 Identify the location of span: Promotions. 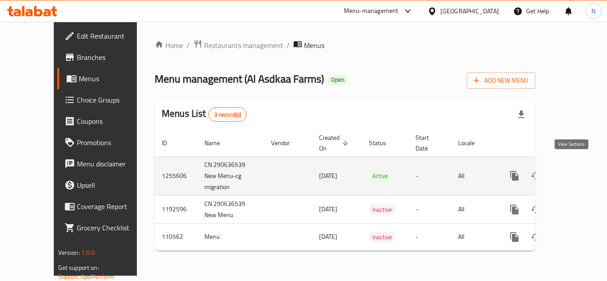
(112, 143).